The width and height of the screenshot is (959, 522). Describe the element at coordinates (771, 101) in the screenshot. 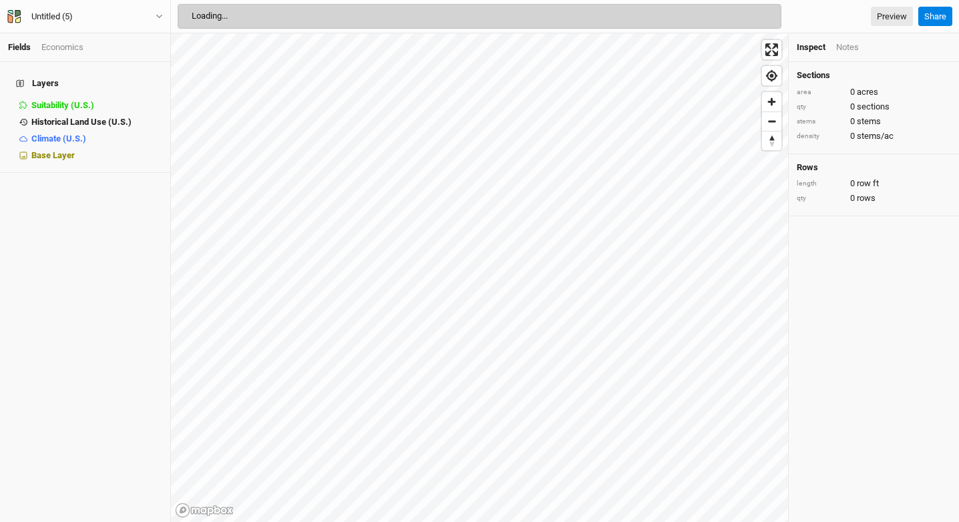

I see `button: Zoom in` at that location.